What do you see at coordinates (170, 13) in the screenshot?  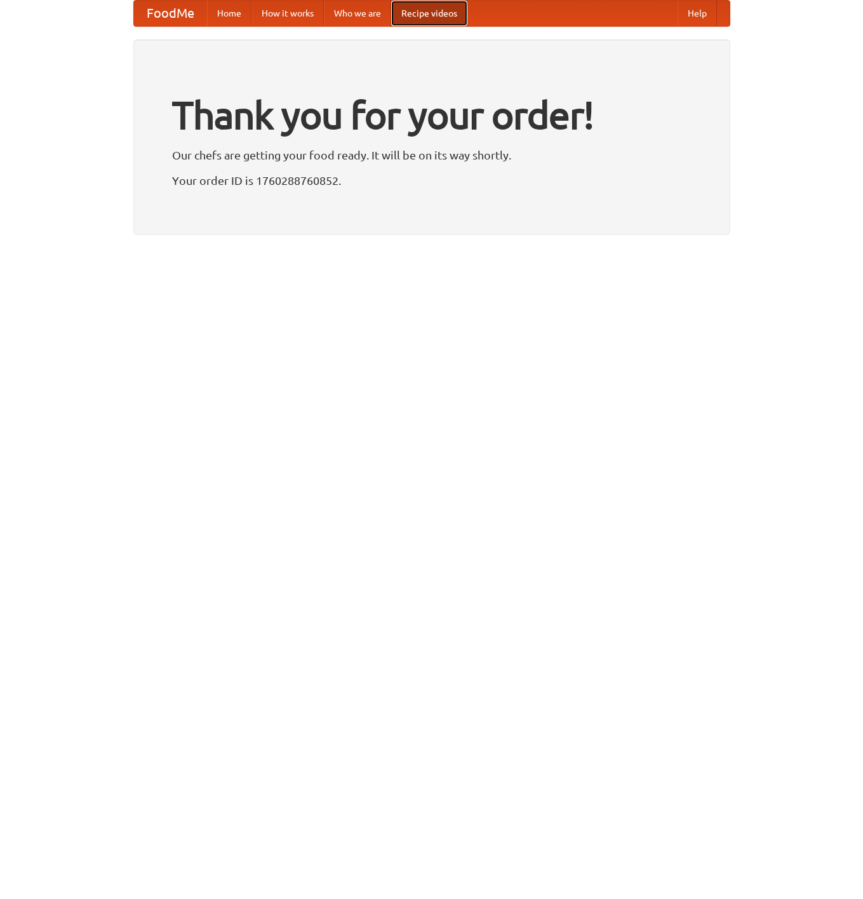 I see `a: FoodMe` at bounding box center [170, 13].